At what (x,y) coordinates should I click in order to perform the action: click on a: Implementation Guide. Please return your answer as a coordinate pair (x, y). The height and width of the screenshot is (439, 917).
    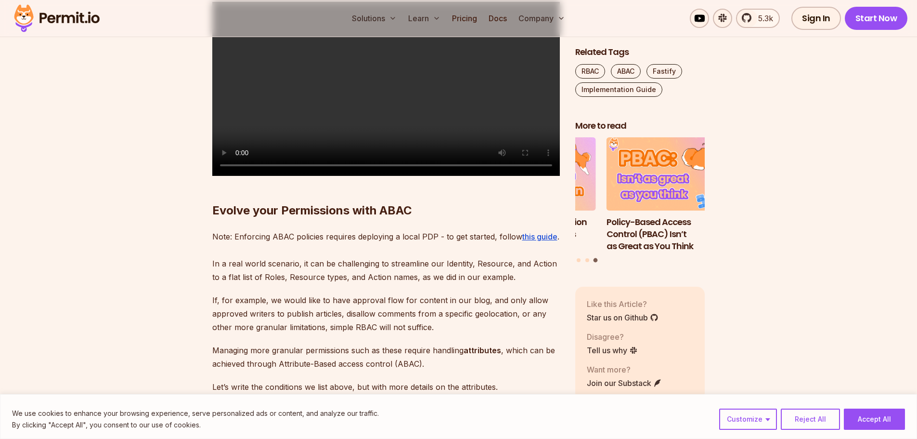
    Looking at the image, I should click on (619, 90).